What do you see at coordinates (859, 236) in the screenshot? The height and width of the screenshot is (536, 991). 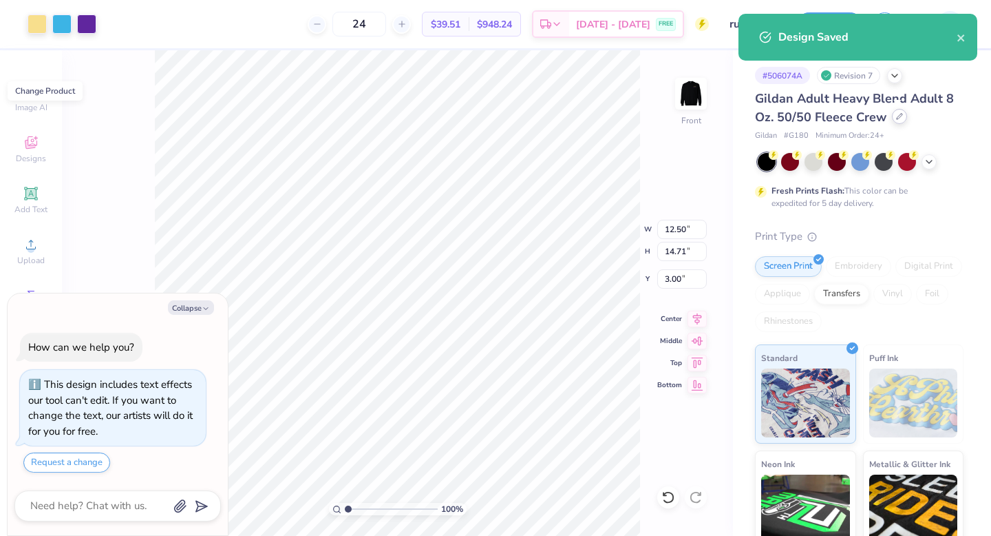 I see `div: Print Type` at bounding box center [859, 236].